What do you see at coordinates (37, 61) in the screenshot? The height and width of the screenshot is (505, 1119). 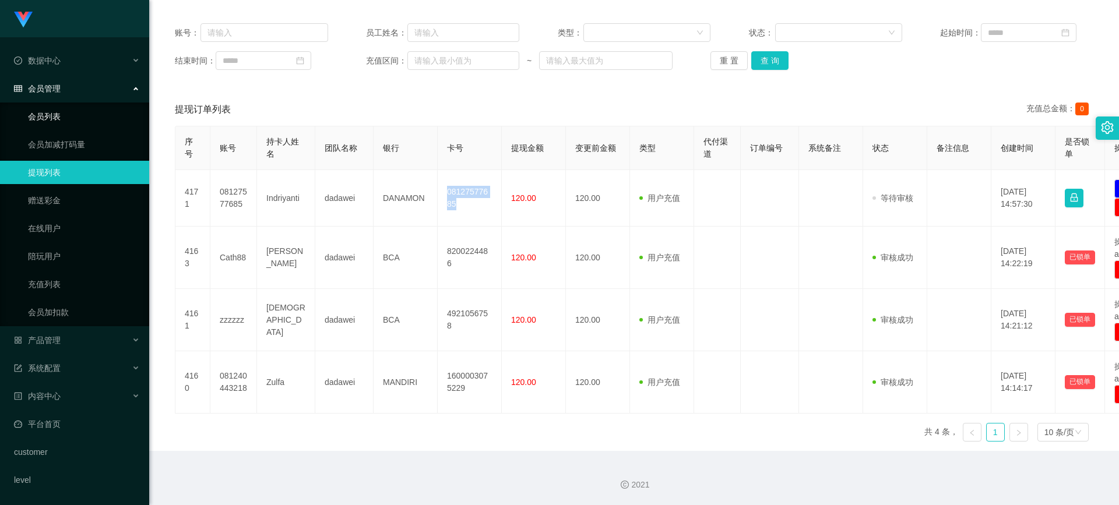 I see `span: 数据中心` at bounding box center [37, 61].